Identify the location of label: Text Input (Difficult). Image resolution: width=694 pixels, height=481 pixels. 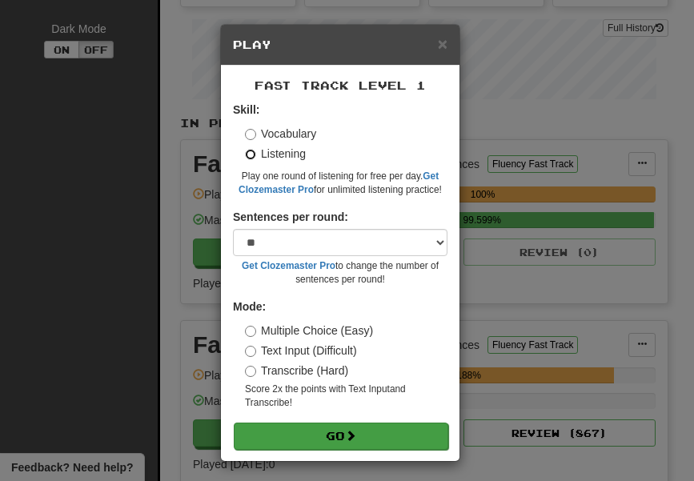
(301, 351).